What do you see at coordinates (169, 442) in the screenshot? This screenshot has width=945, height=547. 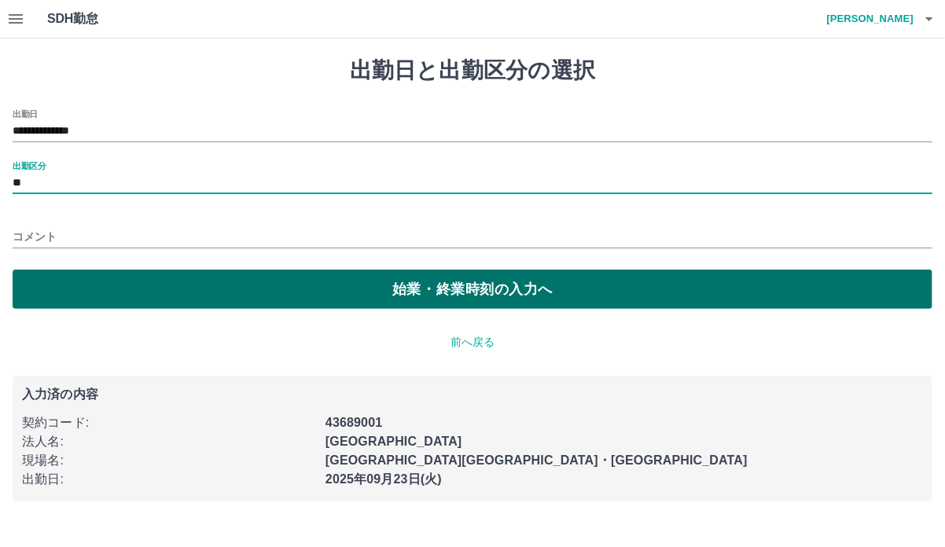 I see `p: 法人名 :` at bounding box center [169, 442].